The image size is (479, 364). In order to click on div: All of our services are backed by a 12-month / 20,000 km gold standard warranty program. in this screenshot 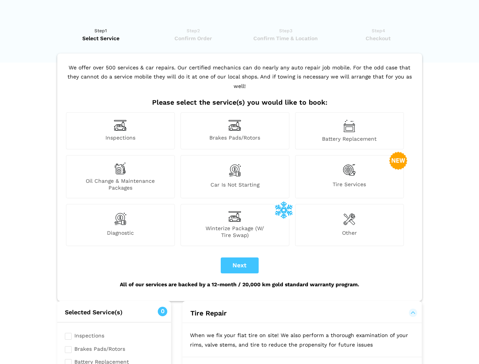, I will do `click(240, 285)`.